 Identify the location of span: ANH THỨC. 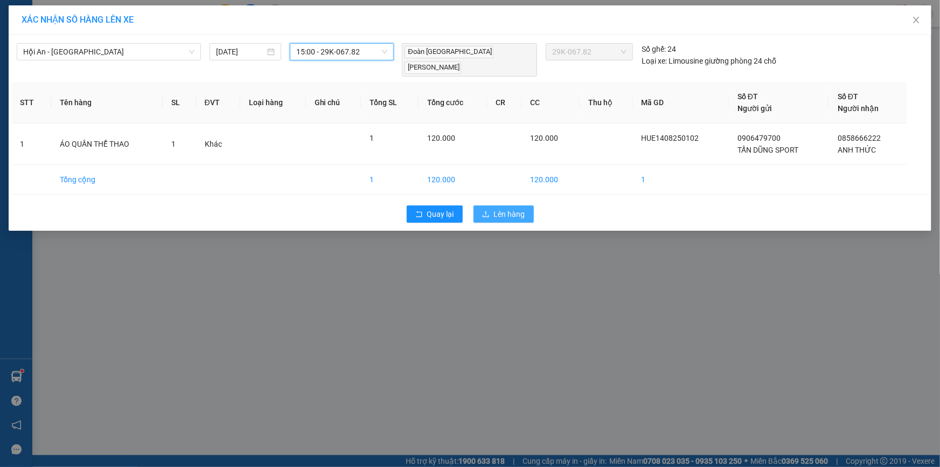
(857, 150).